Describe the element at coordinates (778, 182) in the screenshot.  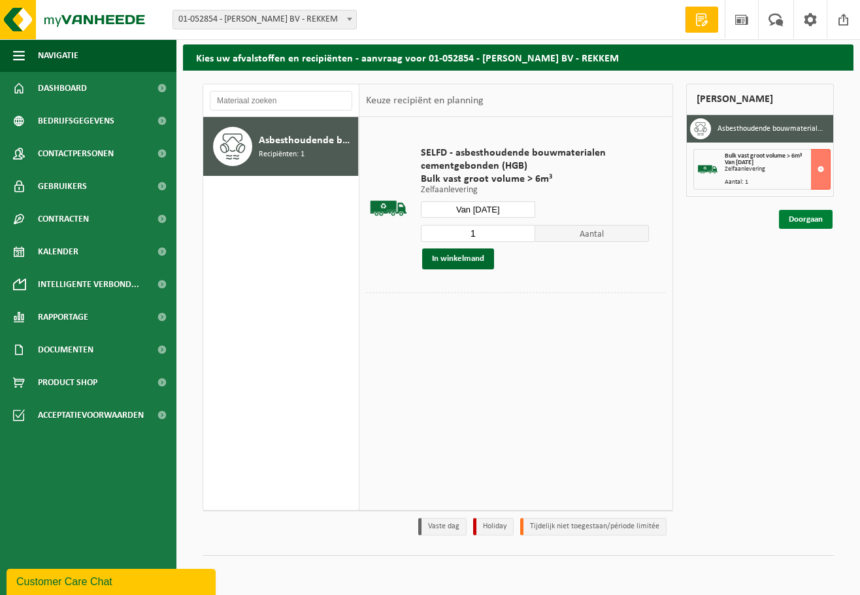
I see `div: Aantal: 1` at that location.